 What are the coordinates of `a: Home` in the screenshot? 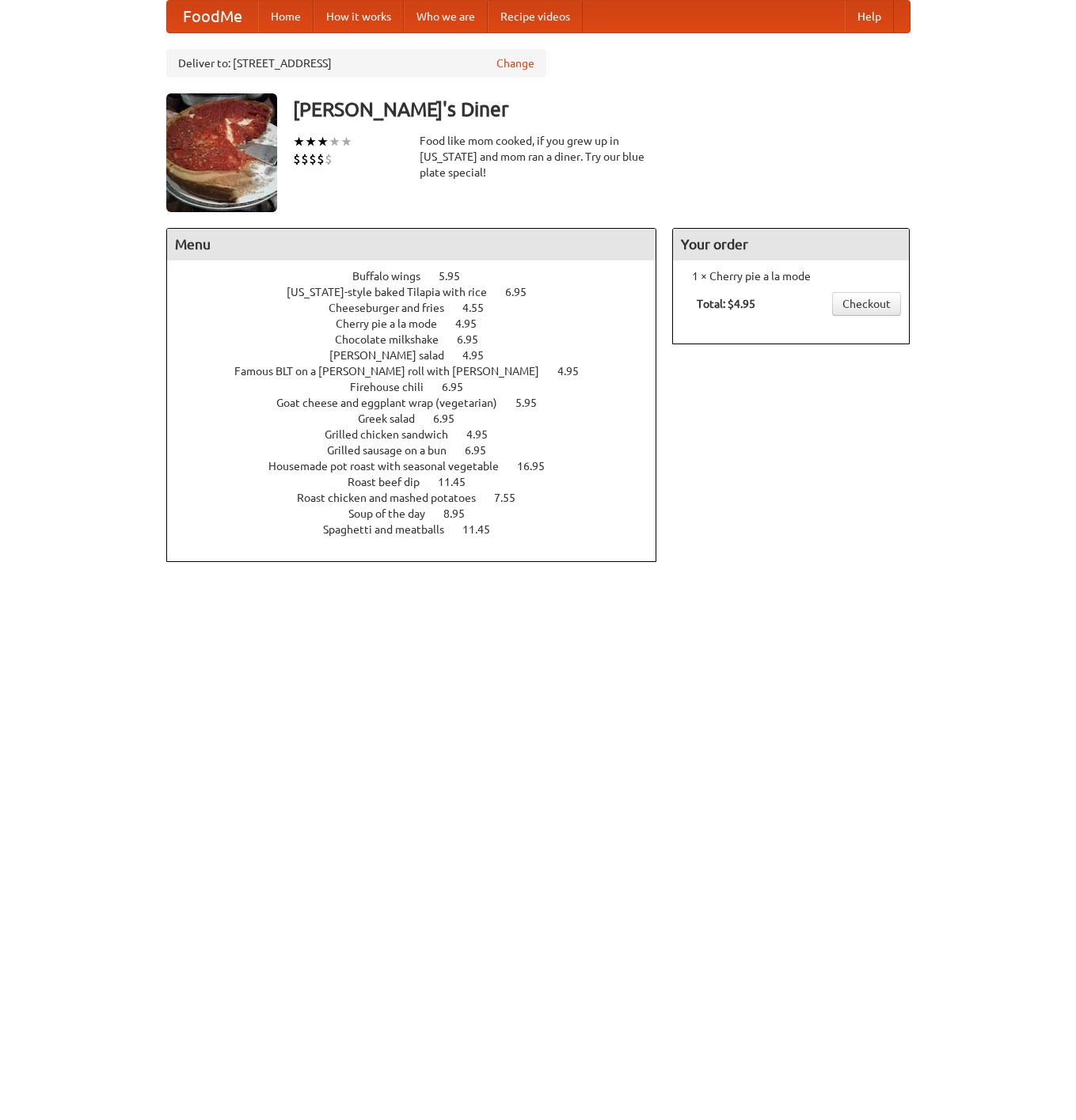 It's located at (286, 17).